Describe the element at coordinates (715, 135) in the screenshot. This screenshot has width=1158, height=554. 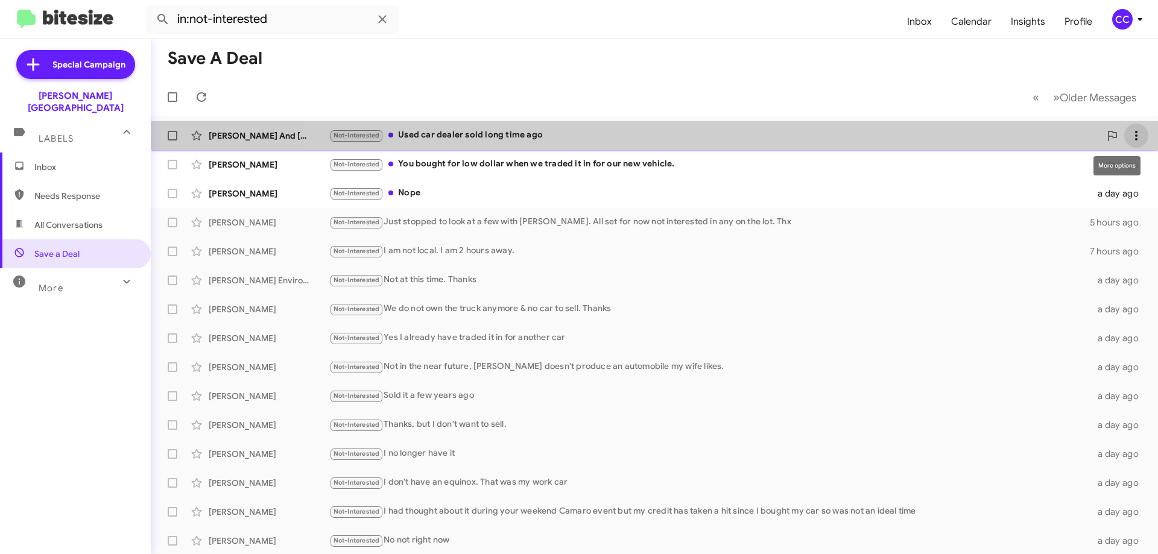
I see `div: Used car dealer sold long time ago` at that location.